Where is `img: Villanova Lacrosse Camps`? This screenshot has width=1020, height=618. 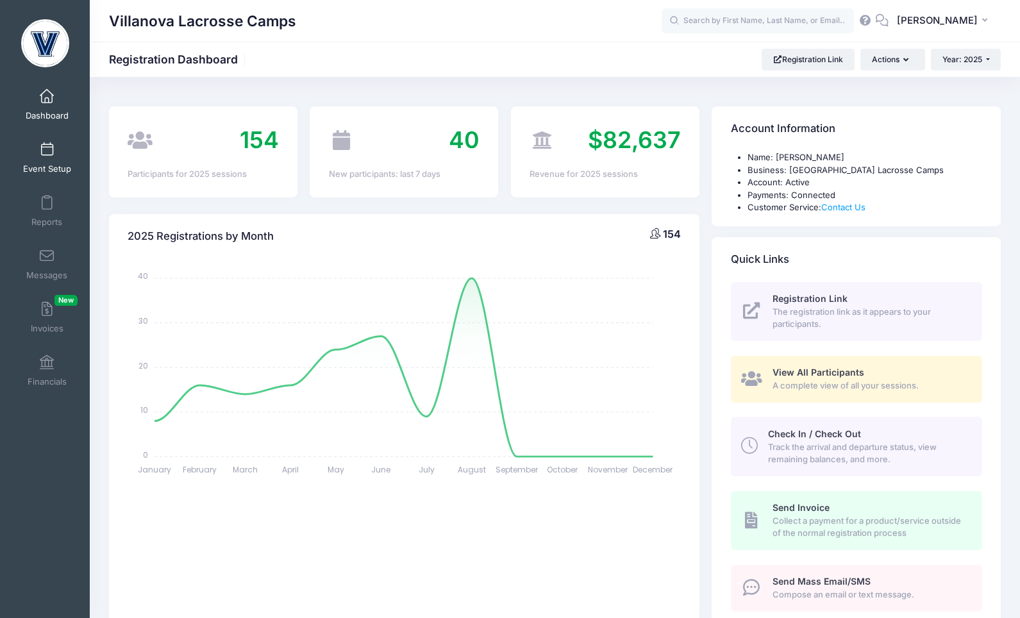
img: Villanova Lacrosse Camps is located at coordinates (45, 43).